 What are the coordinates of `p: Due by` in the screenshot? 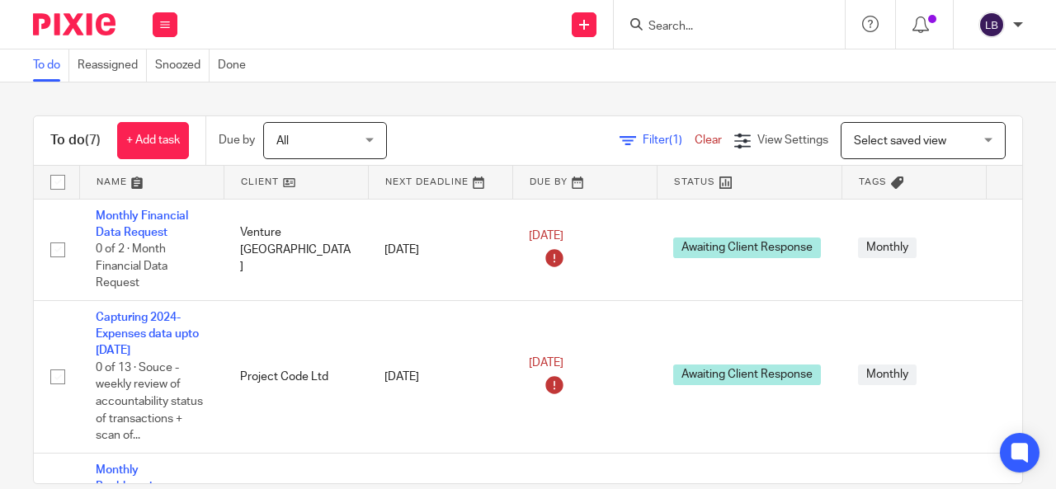 It's located at (237, 140).